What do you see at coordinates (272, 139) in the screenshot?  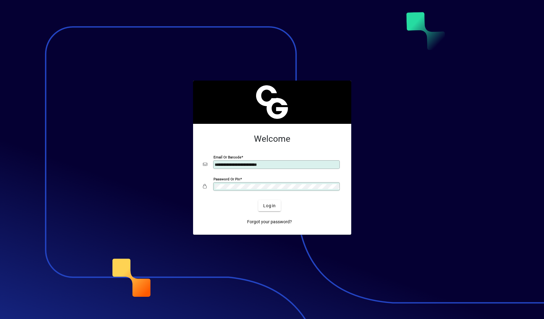 I see `h2: Welcome` at bounding box center [272, 139].